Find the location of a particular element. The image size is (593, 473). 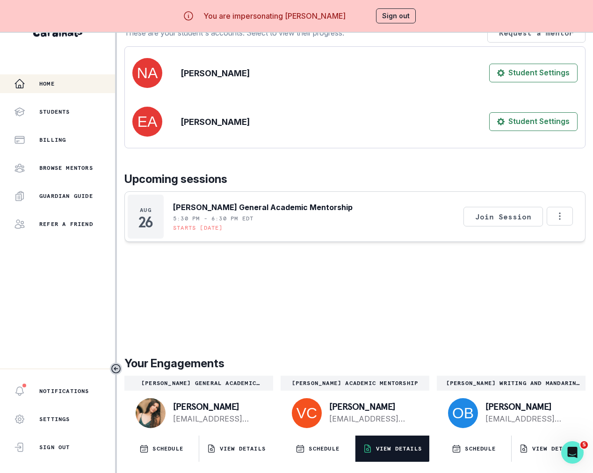

p: Guardian Guide is located at coordinates (66, 196).